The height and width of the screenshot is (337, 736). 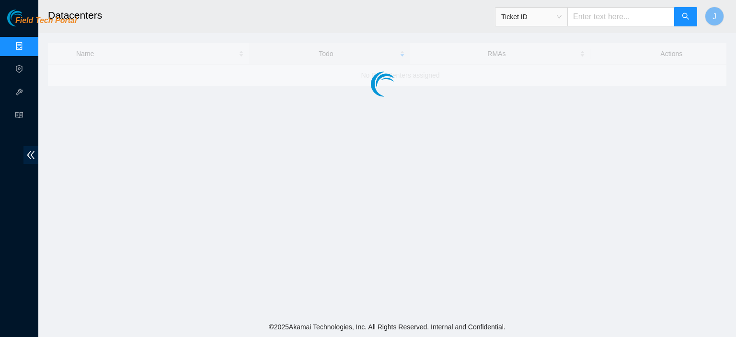 I want to click on img: Akamai Technologies, so click(x=28, y=18).